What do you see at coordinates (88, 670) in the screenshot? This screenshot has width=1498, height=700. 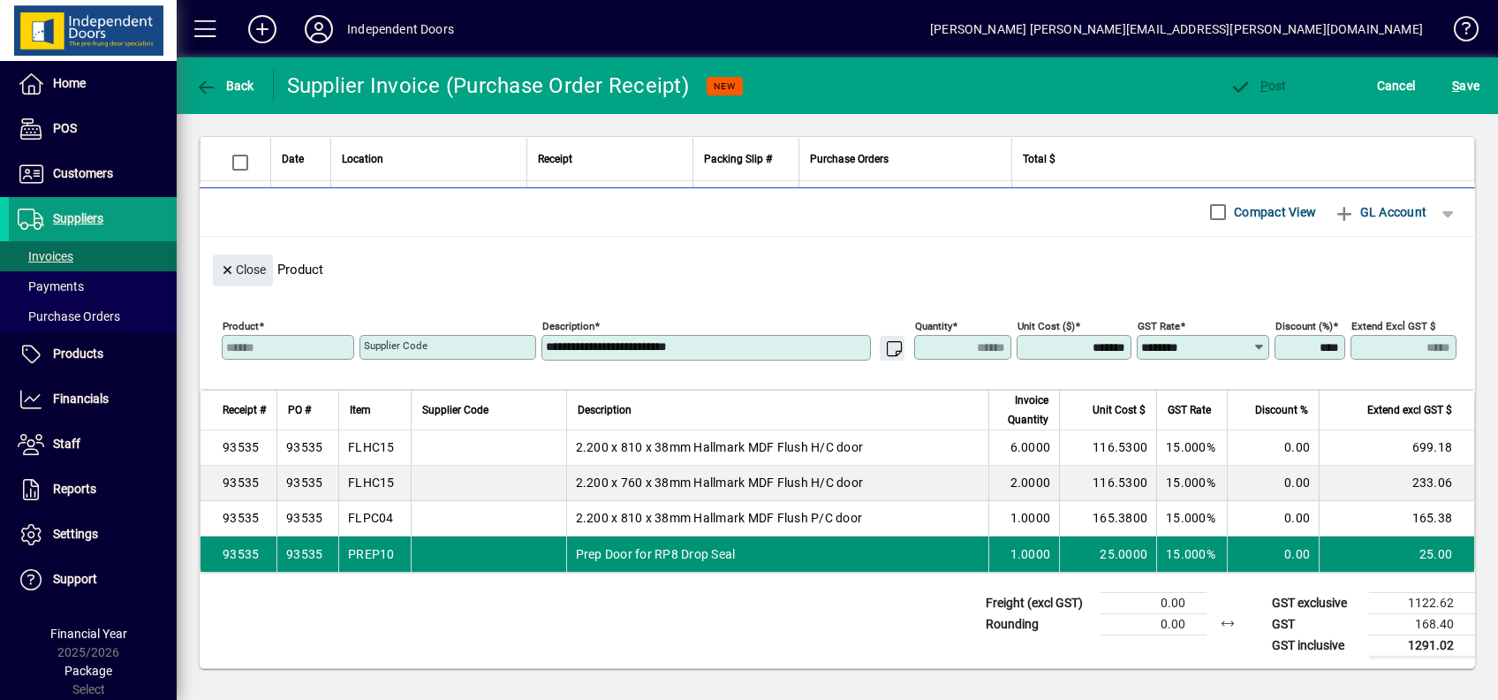 I see `span: Package` at bounding box center [88, 670].